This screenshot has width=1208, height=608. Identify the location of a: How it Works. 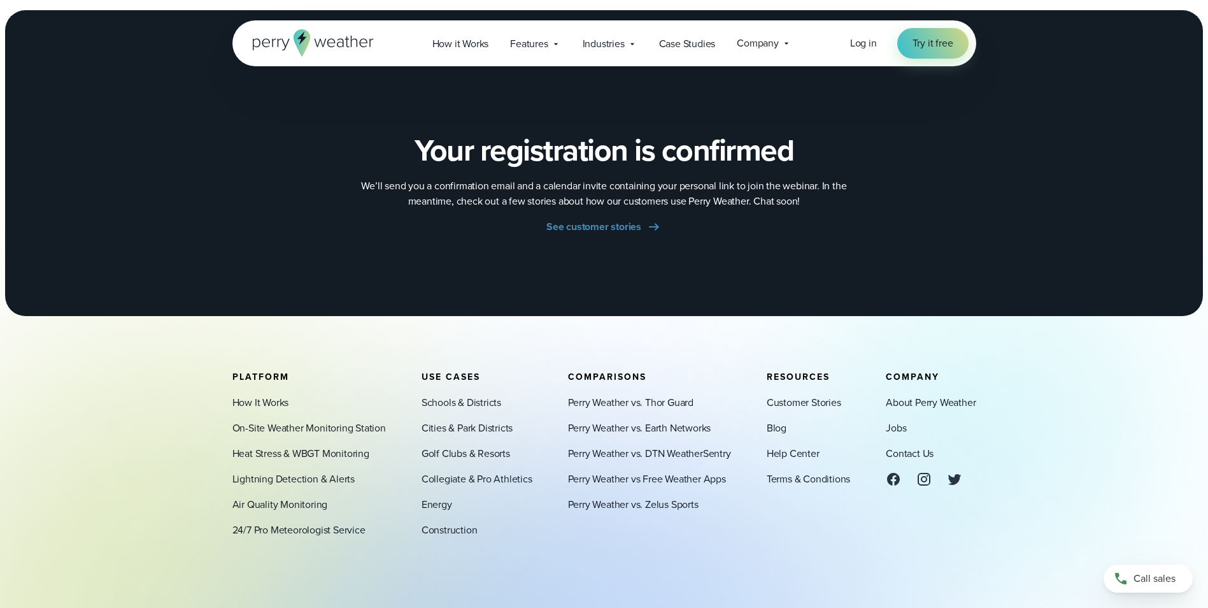
(460, 43).